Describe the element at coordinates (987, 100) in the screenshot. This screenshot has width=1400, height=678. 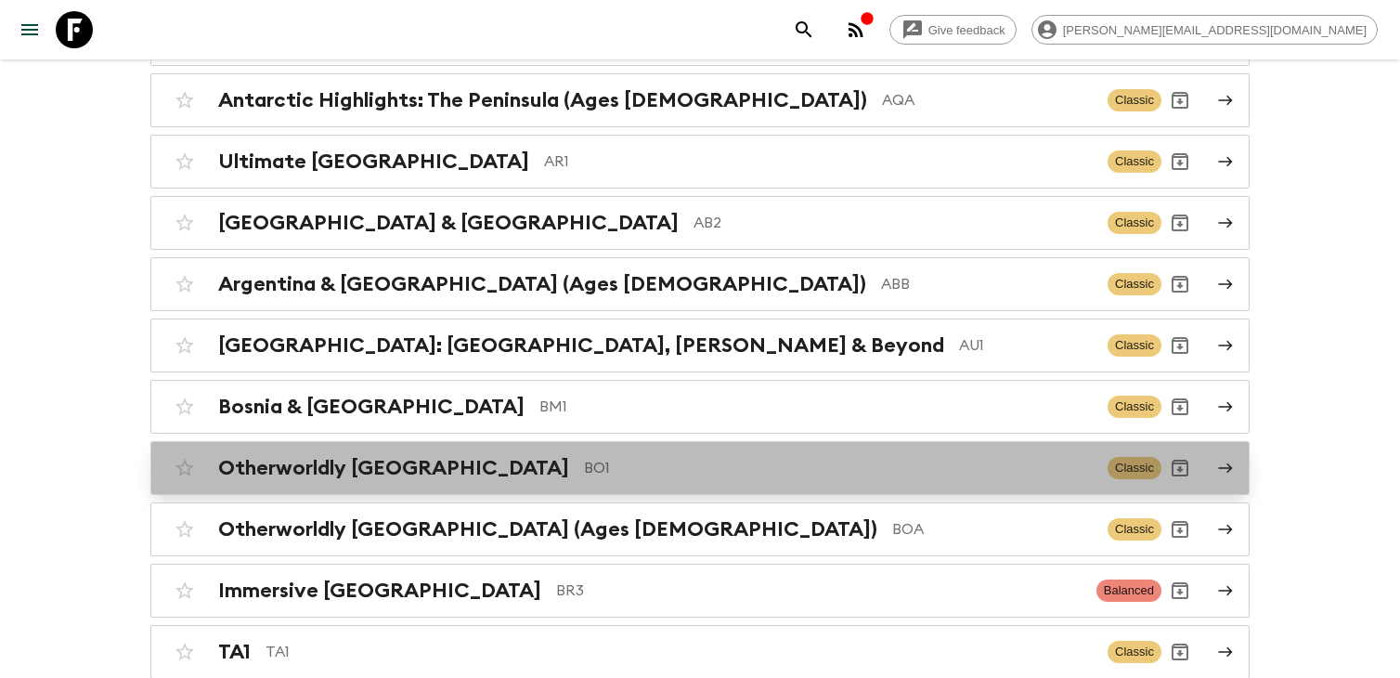
I see `p: AQA` at that location.